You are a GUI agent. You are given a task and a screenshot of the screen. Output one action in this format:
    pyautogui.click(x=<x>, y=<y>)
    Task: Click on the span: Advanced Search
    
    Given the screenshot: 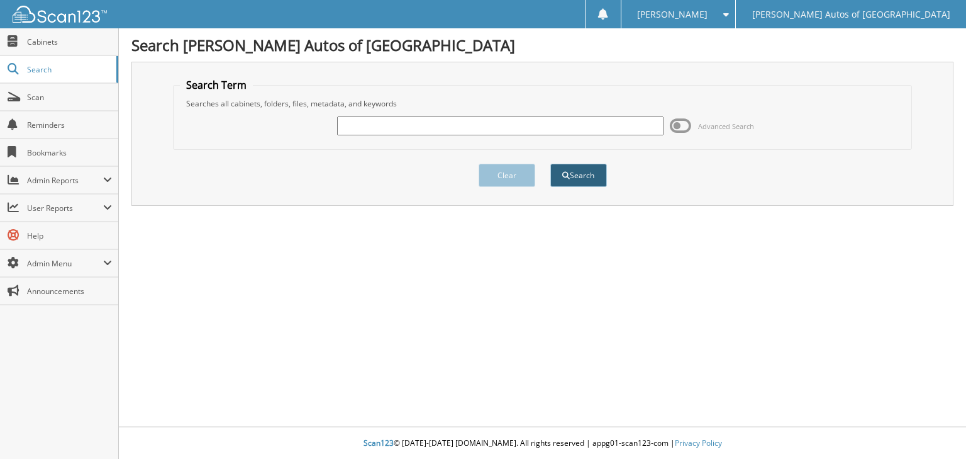 What is the action you would take?
    pyautogui.click(x=726, y=126)
    